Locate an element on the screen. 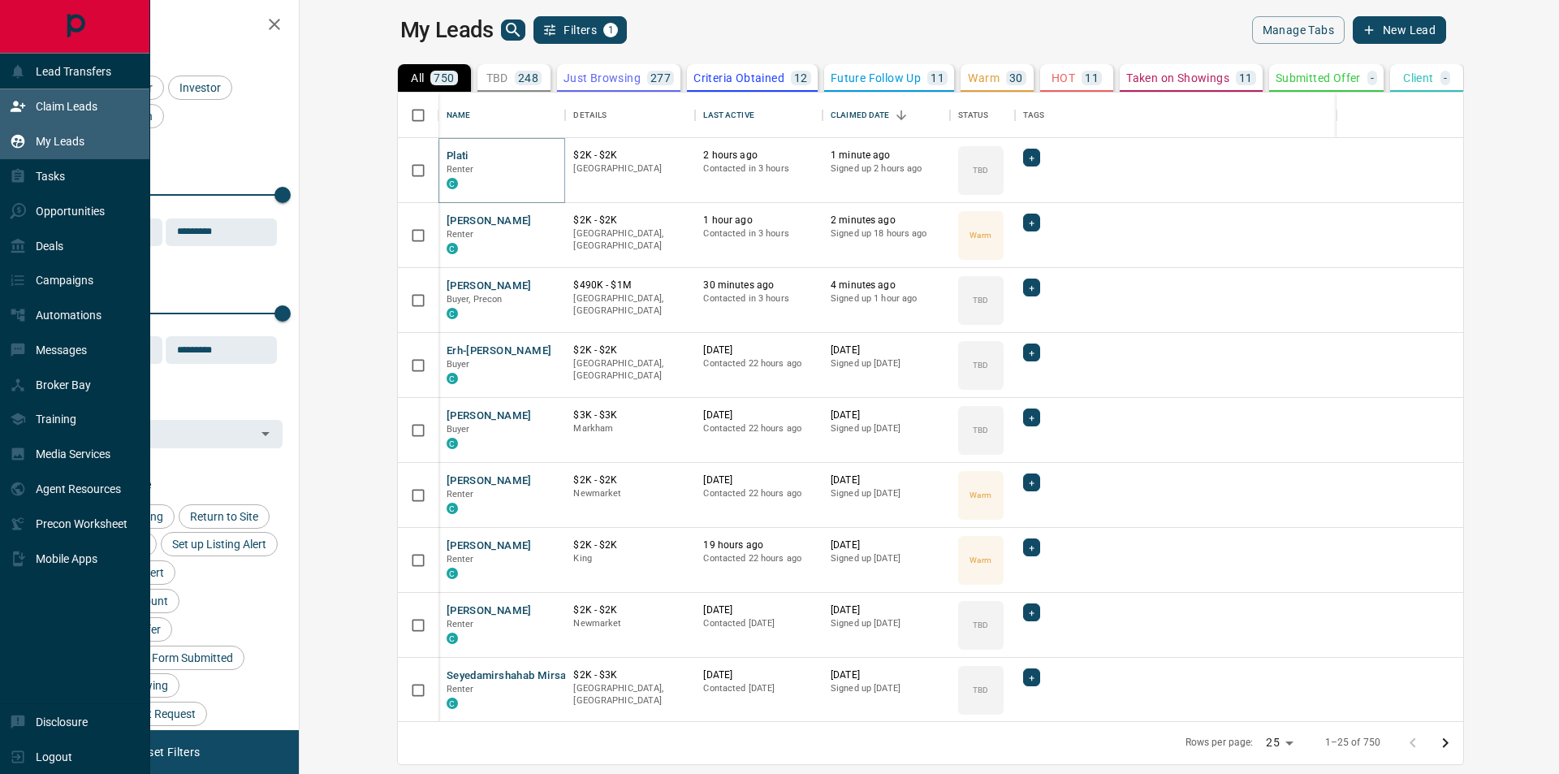 The height and width of the screenshot is (774, 1559). p: 277 is located at coordinates (660, 78).